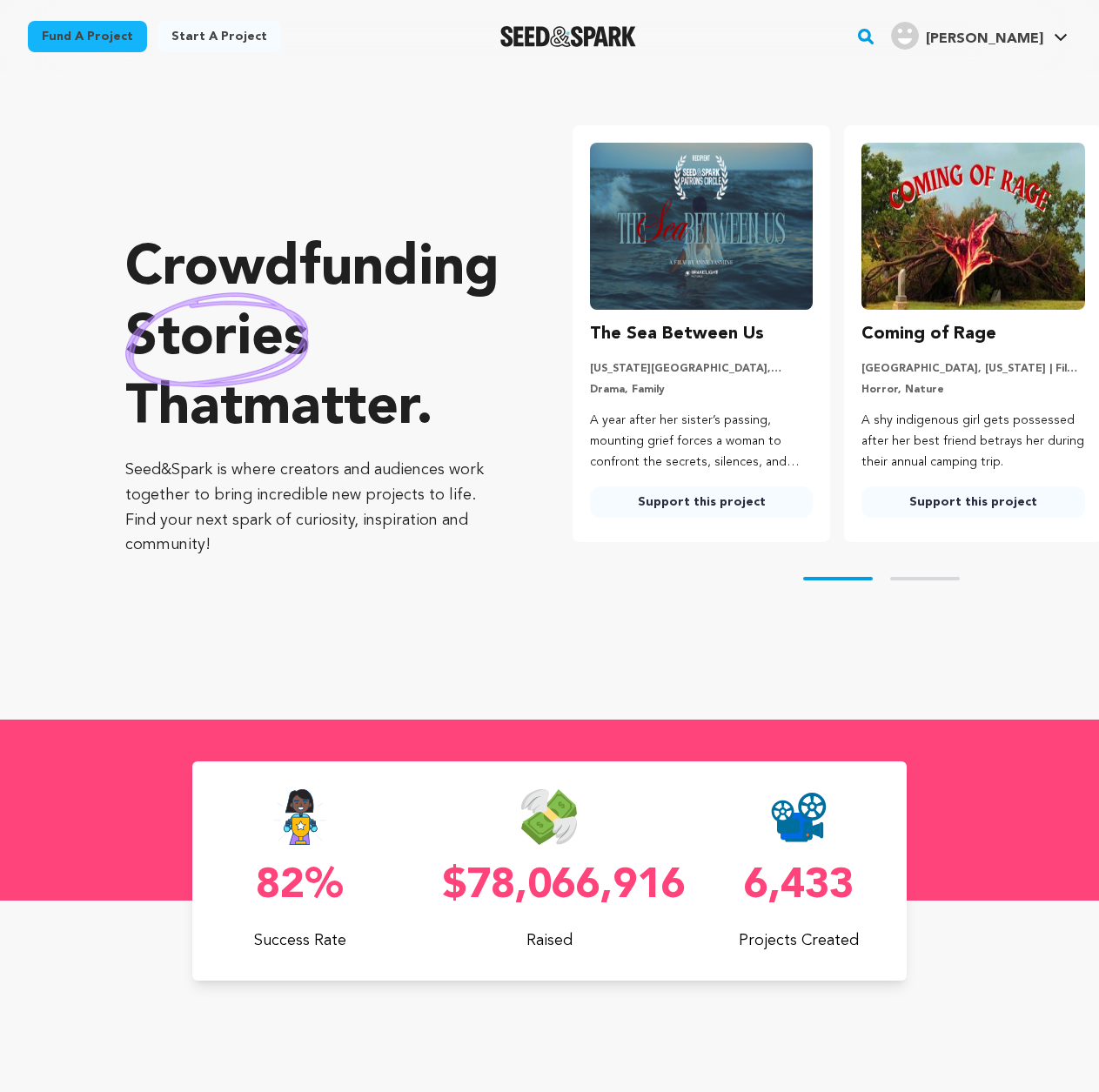 Image resolution: width=1099 pixels, height=1092 pixels. I want to click on p: 82%, so click(299, 886).